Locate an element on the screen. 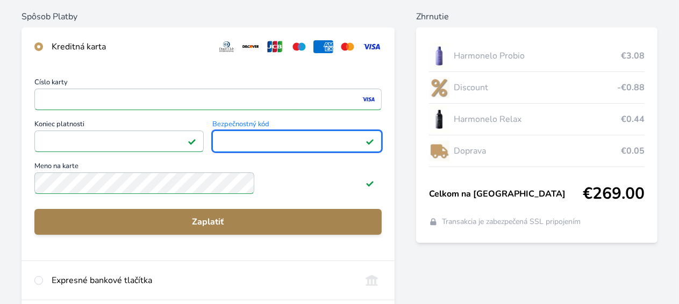 The height and width of the screenshot is (304, 679). img: discount-lo.png is located at coordinates (440, 88).